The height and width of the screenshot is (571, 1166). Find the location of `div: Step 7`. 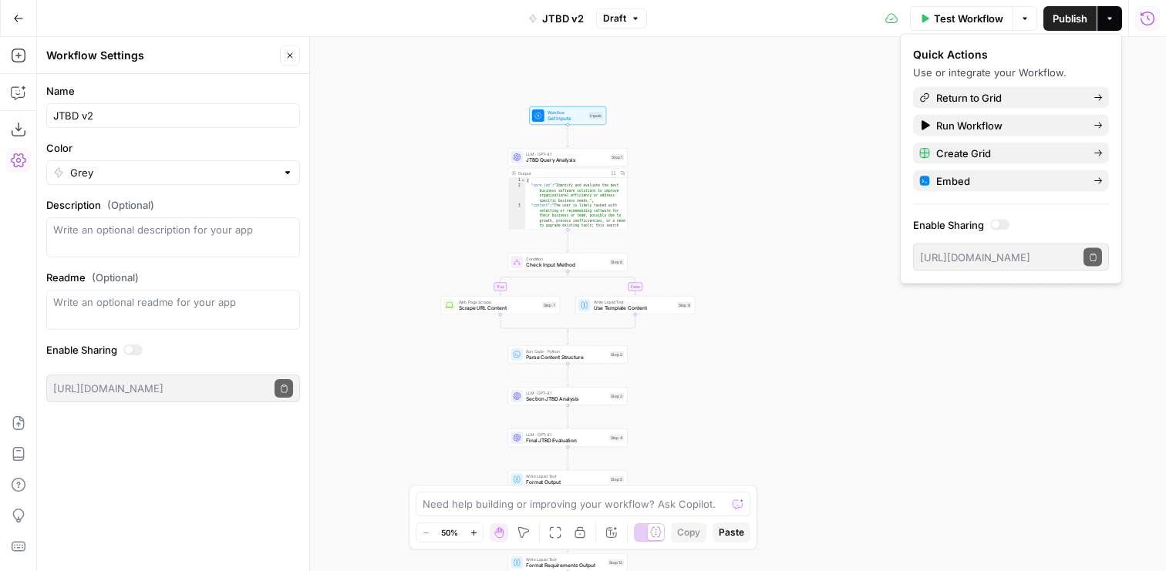

div: Step 7 is located at coordinates (549, 305).